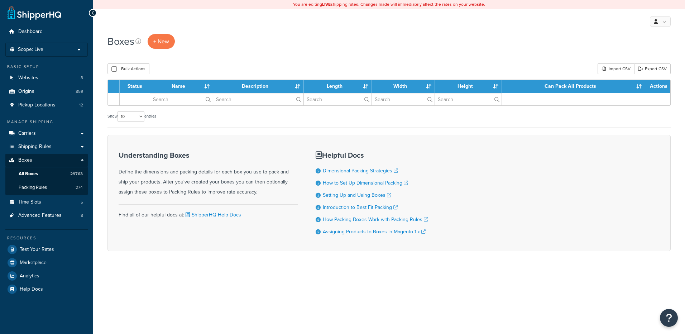  What do you see at coordinates (208, 155) in the screenshot?
I see `h3: Understanding Boxes` at bounding box center [208, 155].